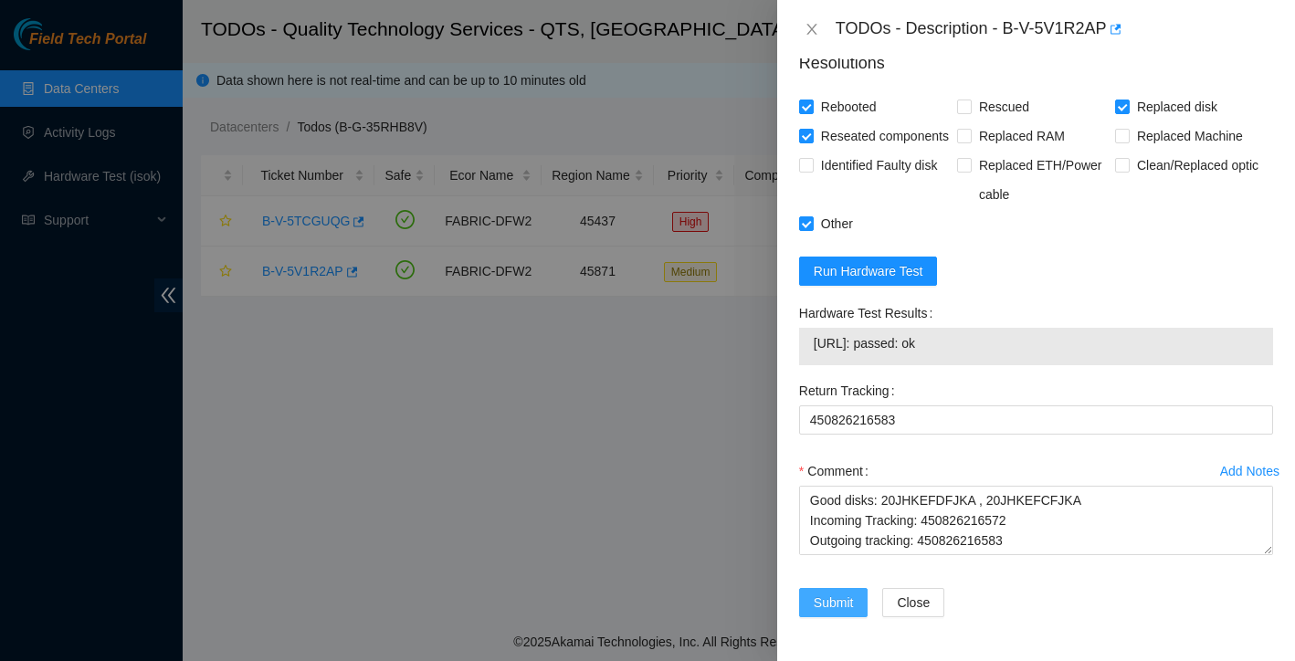 This screenshot has width=1295, height=661. Describe the element at coordinates (868, 271) in the screenshot. I see `span: Run Hardware Test` at that location.